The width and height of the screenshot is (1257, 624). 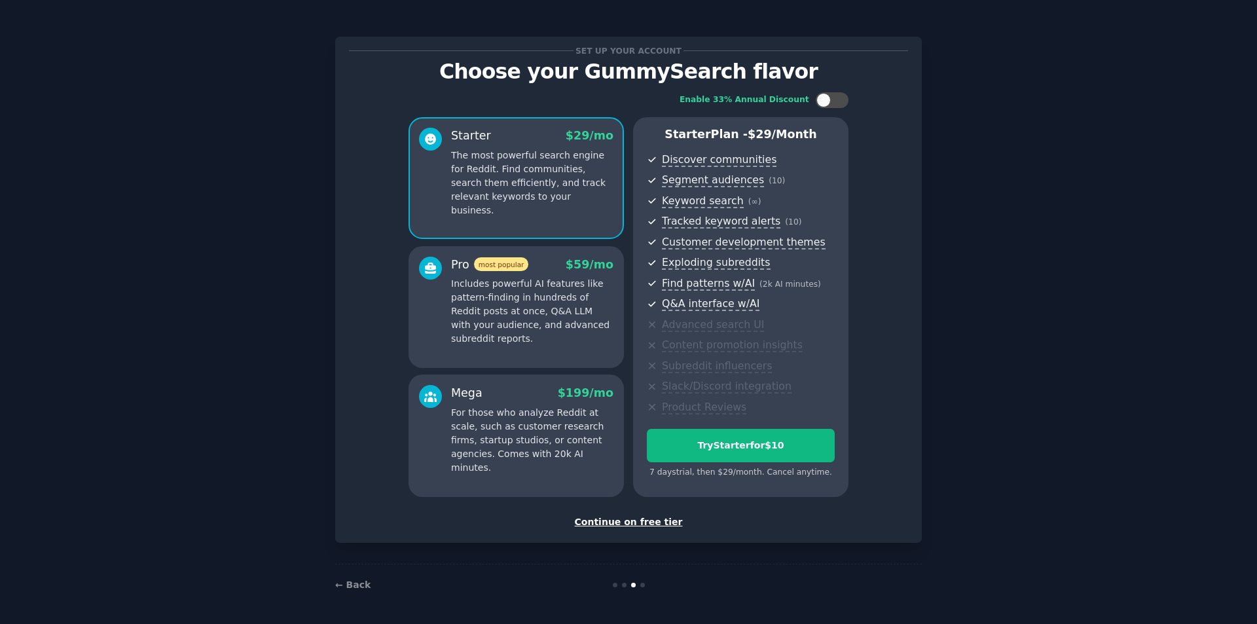 I want to click on div: Enable 33% Annual Discount, so click(x=744, y=100).